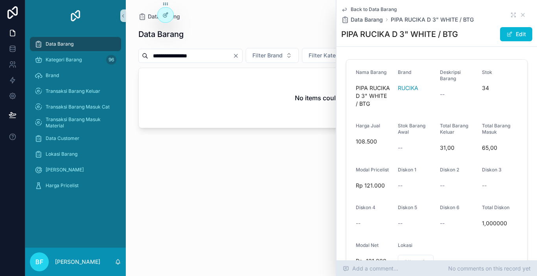 The width and height of the screenshot is (537, 276). Describe the element at coordinates (412, 129) in the screenshot. I see `span: Stok Barang Awal` at that location.